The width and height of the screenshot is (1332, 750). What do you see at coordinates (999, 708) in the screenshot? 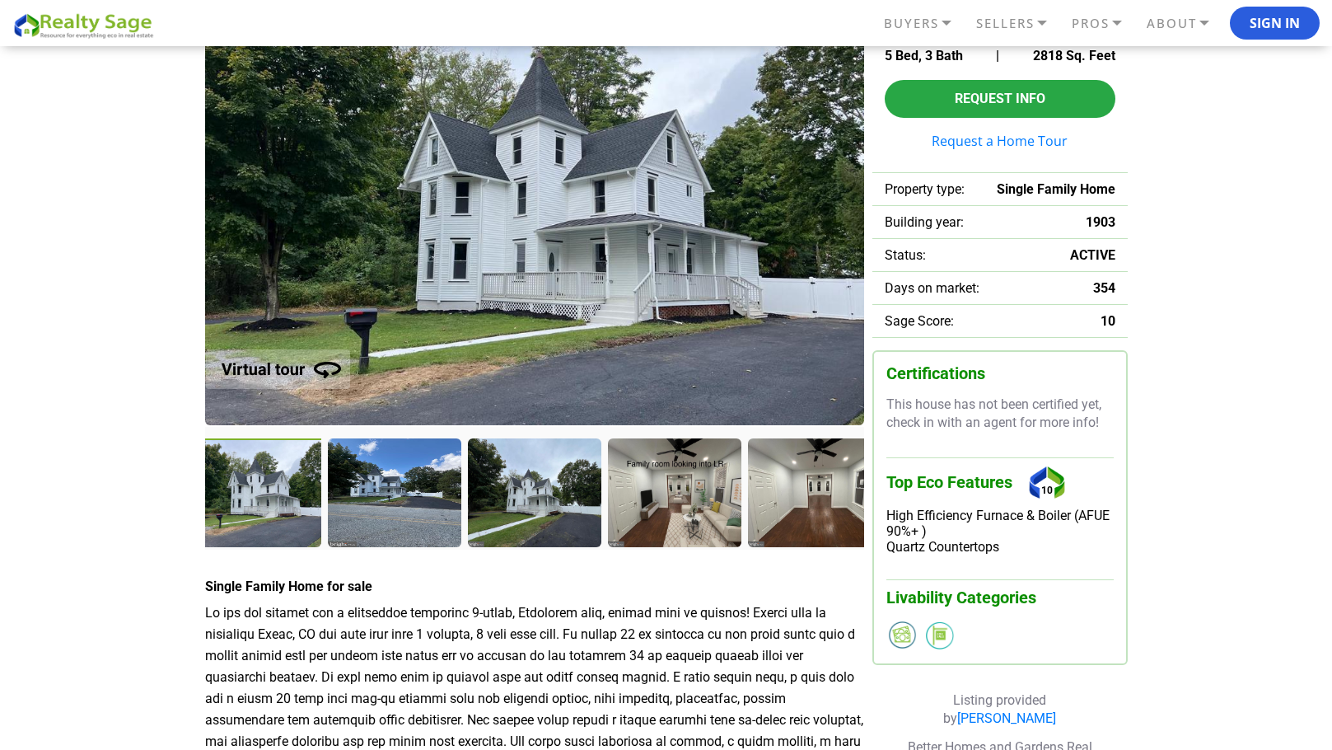
I see `span: Listing provided by` at bounding box center [999, 708].